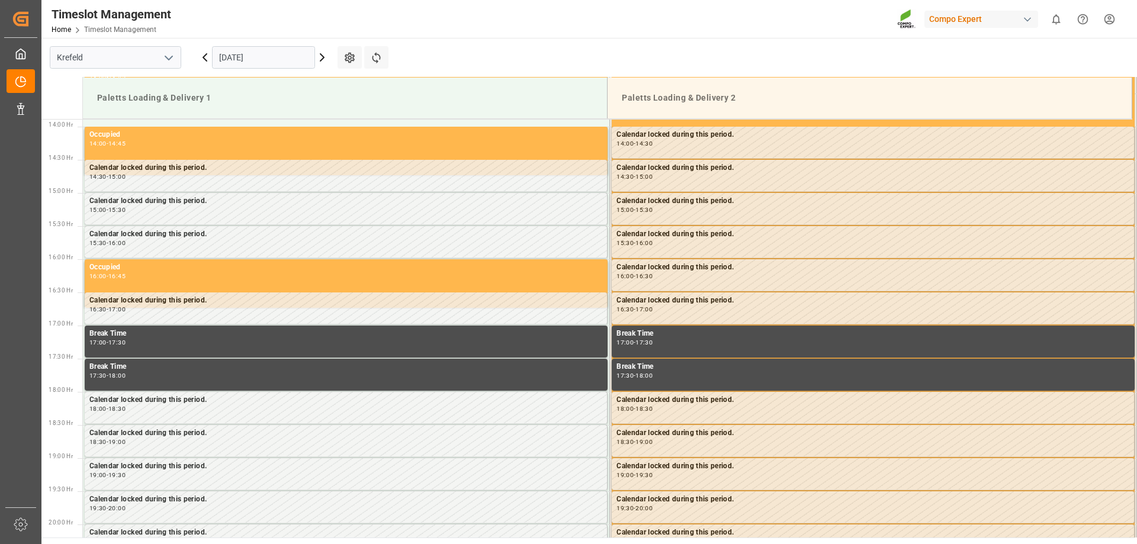  Describe the element at coordinates (60, 489) in the screenshot. I see `span: 19:30 Hr` at that location.